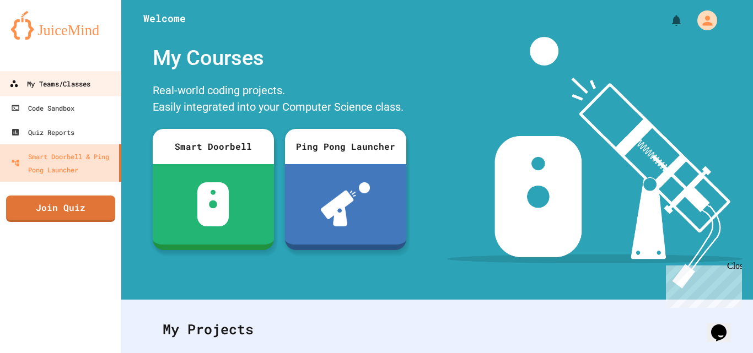  I want to click on div: My Courses, so click(279, 58).